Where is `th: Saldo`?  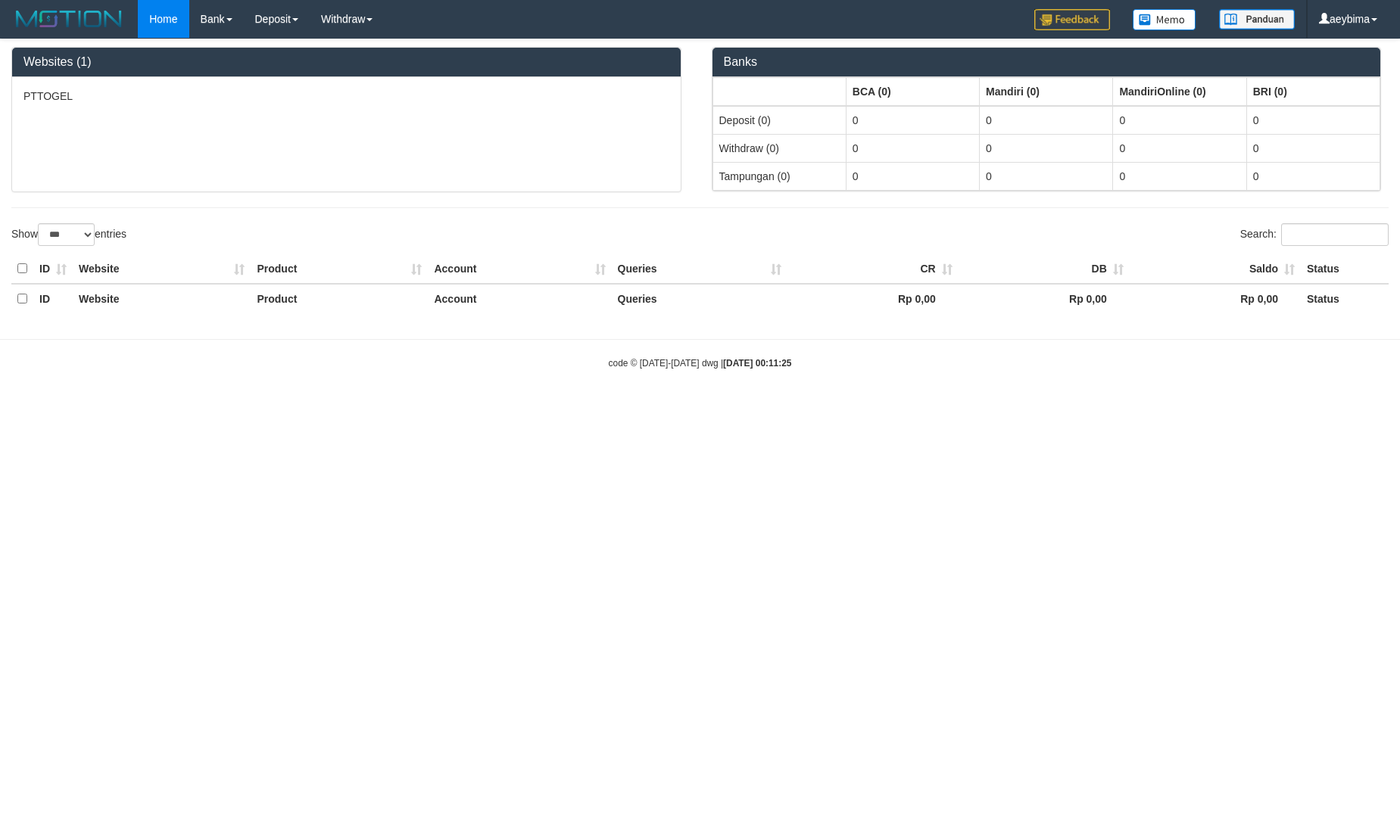
th: Saldo is located at coordinates (1216, 269).